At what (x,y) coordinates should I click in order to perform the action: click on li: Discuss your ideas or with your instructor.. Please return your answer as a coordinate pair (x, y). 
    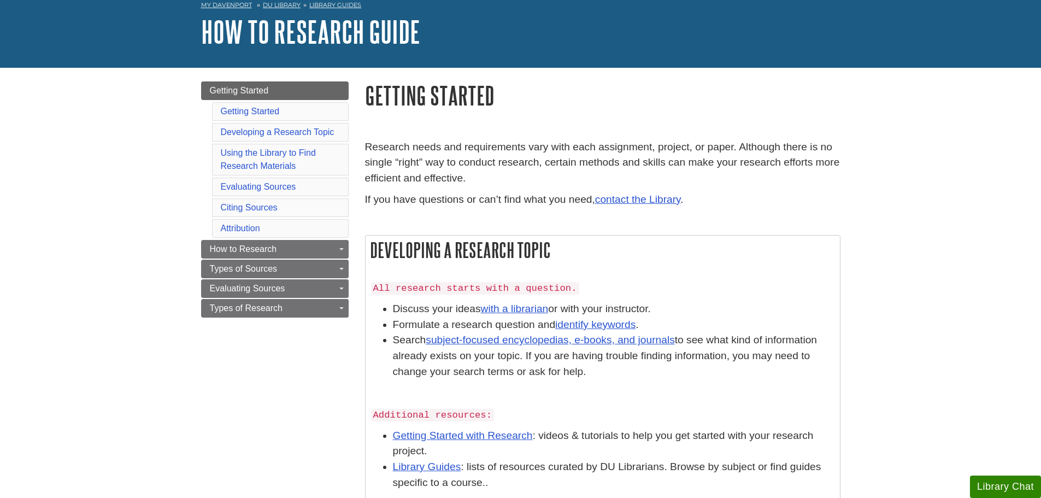
    Looking at the image, I should click on (614, 309).